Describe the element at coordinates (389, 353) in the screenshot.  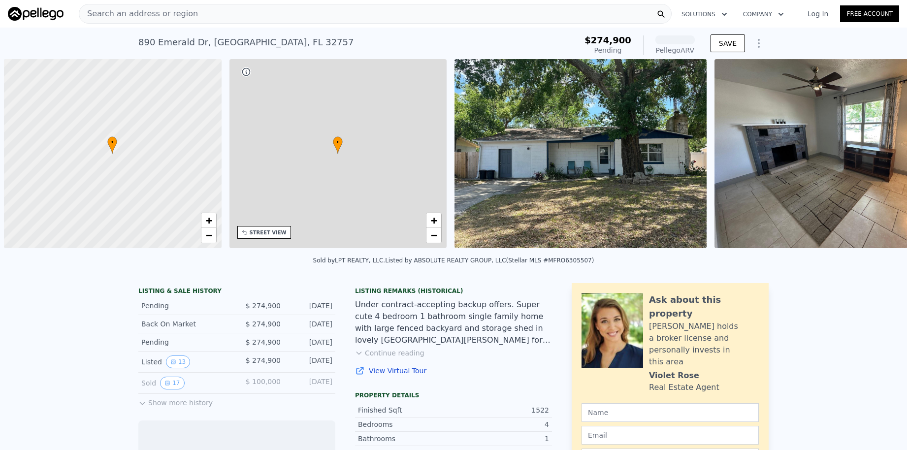
I see `button: Continue reading` at that location.